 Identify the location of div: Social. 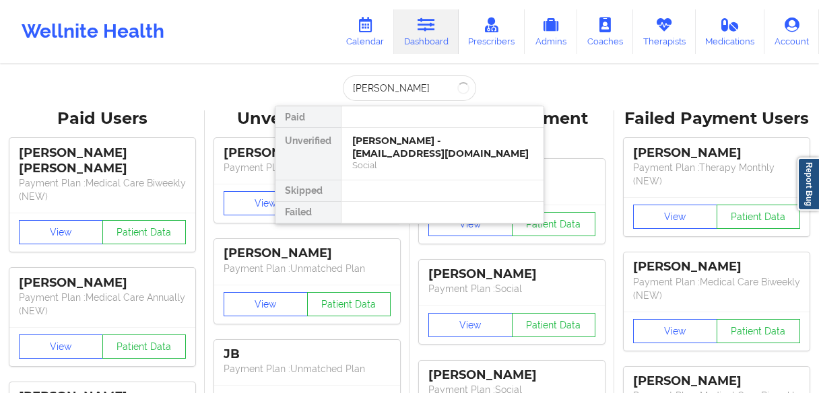
(442, 165).